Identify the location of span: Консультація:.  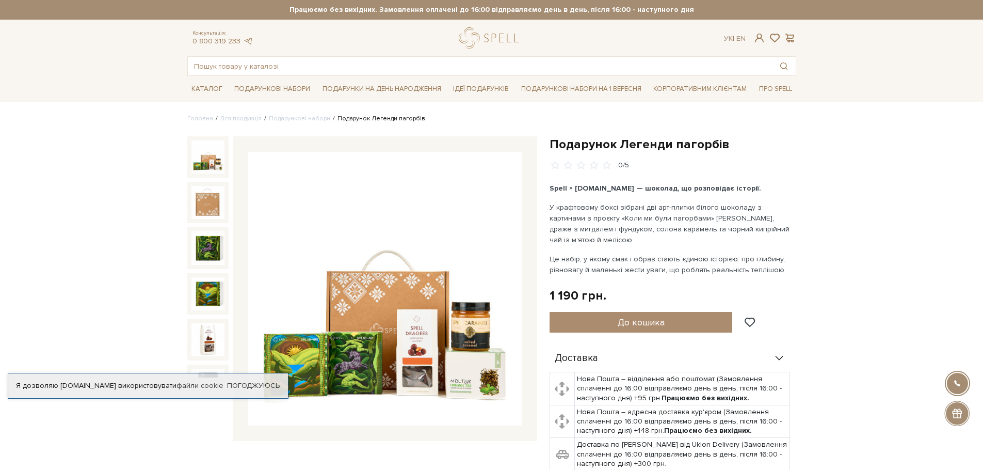
(223, 33).